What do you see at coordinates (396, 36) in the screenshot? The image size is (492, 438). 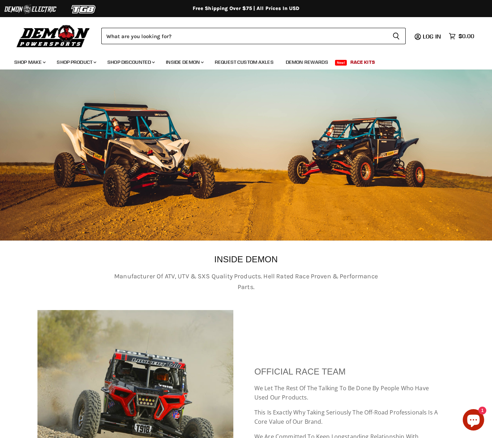 I see `button: Search` at bounding box center [396, 36].